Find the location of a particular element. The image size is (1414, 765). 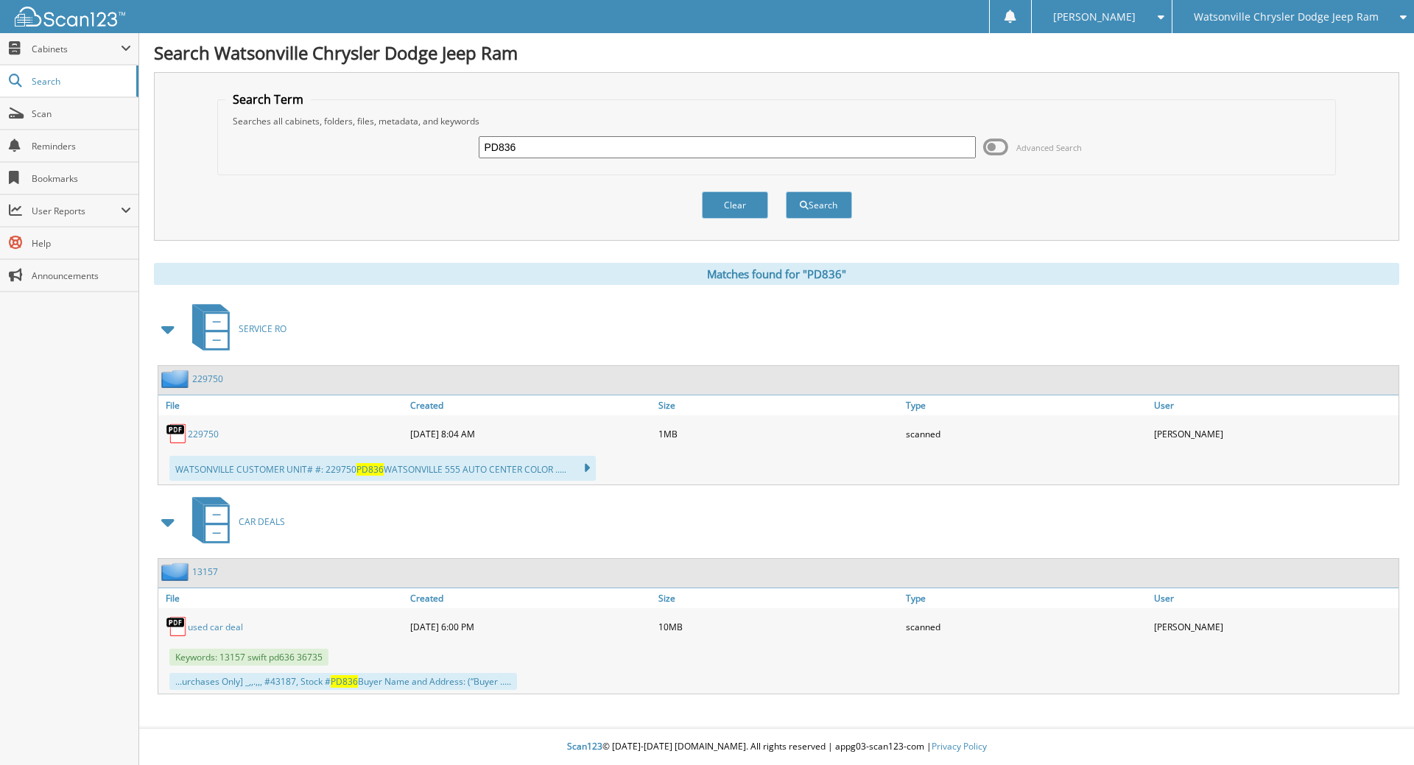

legend: Search Term is located at coordinates (268, 99).